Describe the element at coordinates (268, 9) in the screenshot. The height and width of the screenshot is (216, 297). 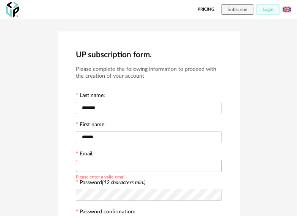
I see `a: Login` at that location.